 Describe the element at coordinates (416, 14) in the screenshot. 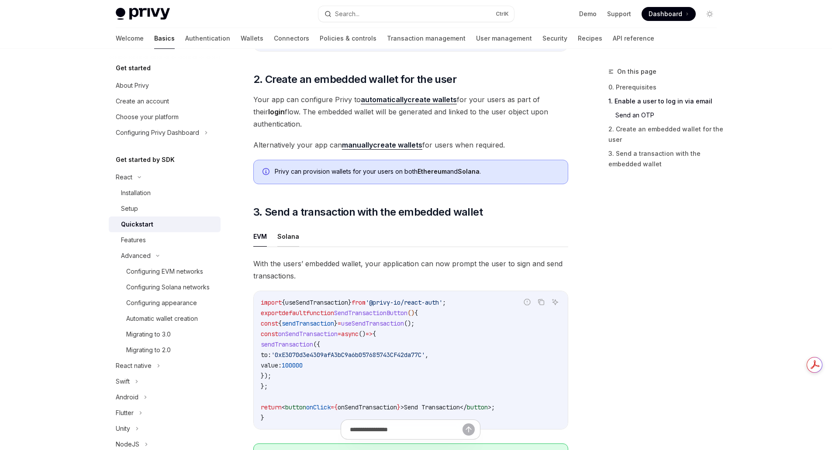

I see `button: Search...CtrlK` at that location.